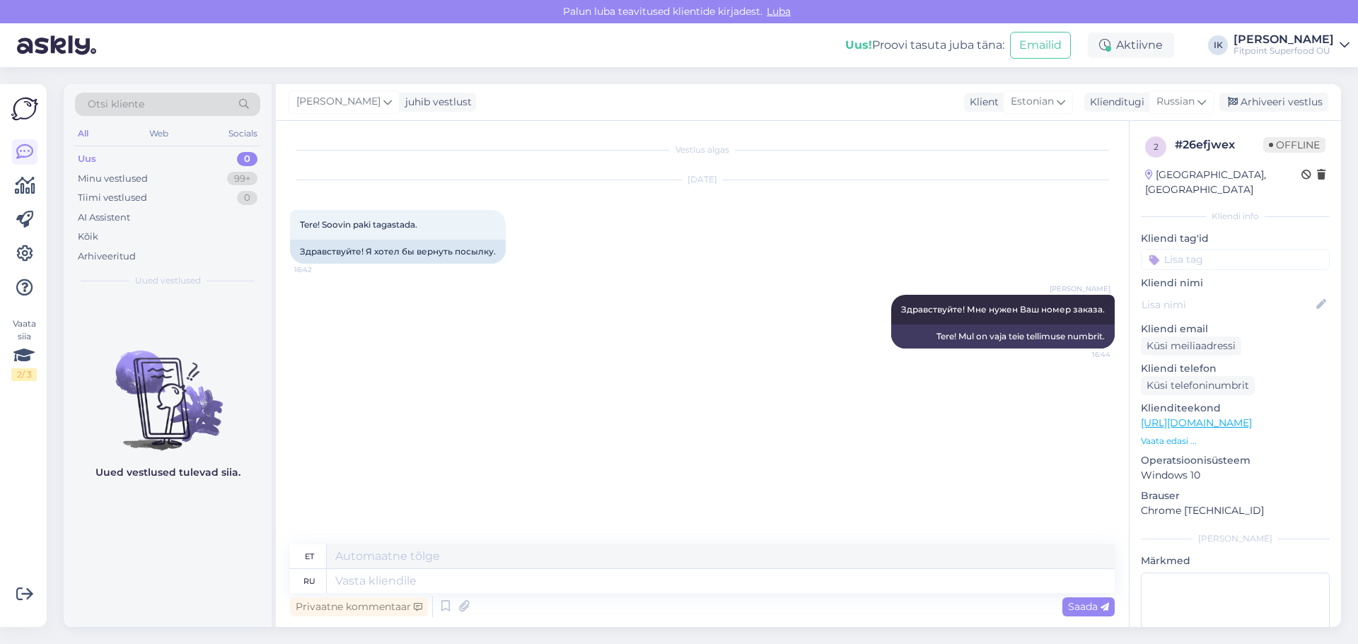 The height and width of the screenshot is (644, 1358). Describe the element at coordinates (1235, 496) in the screenshot. I see `p: Brauser` at that location.